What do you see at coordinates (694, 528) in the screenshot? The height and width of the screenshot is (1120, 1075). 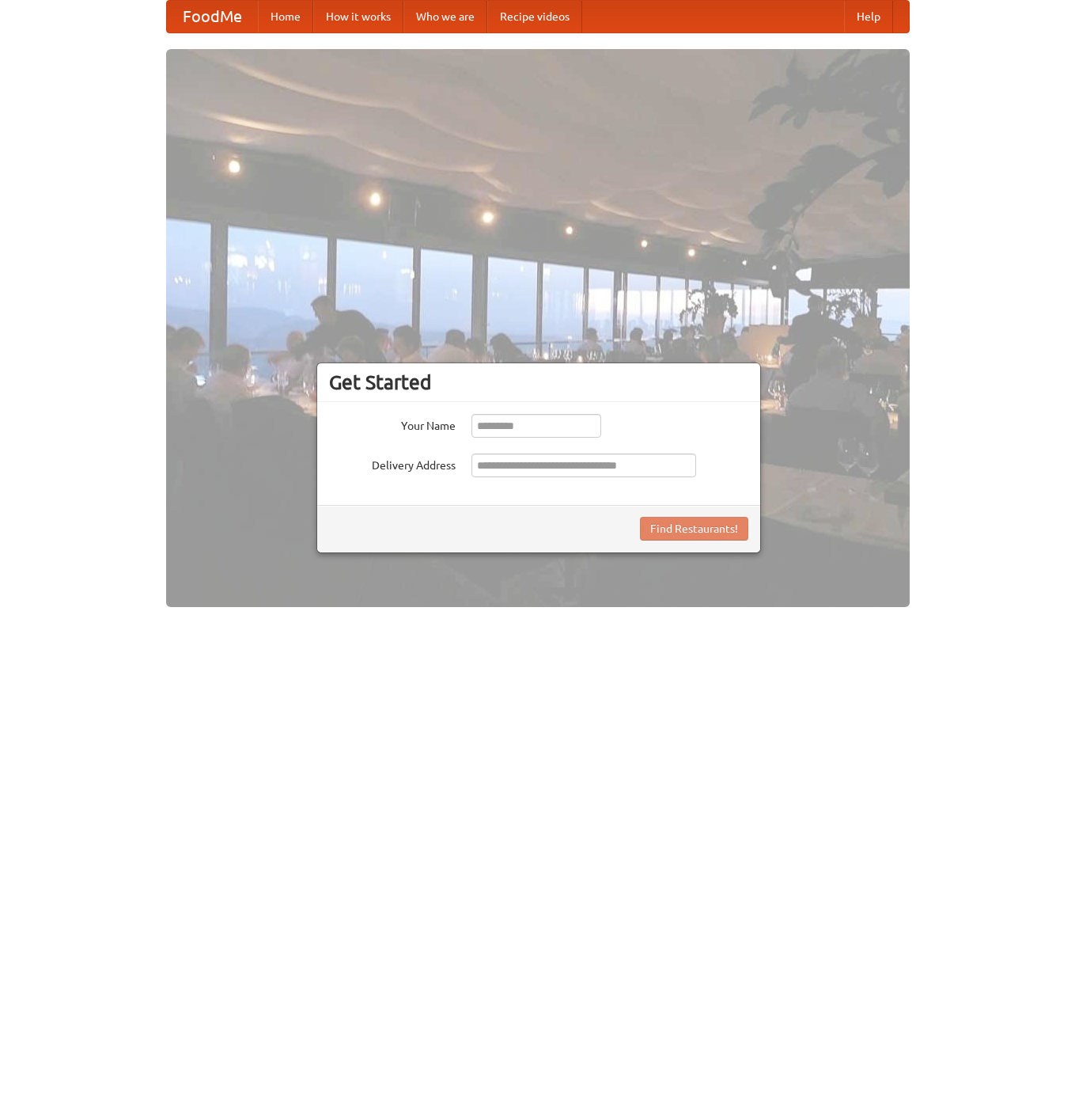 I see `button: Find Restaurants!` at bounding box center [694, 528].